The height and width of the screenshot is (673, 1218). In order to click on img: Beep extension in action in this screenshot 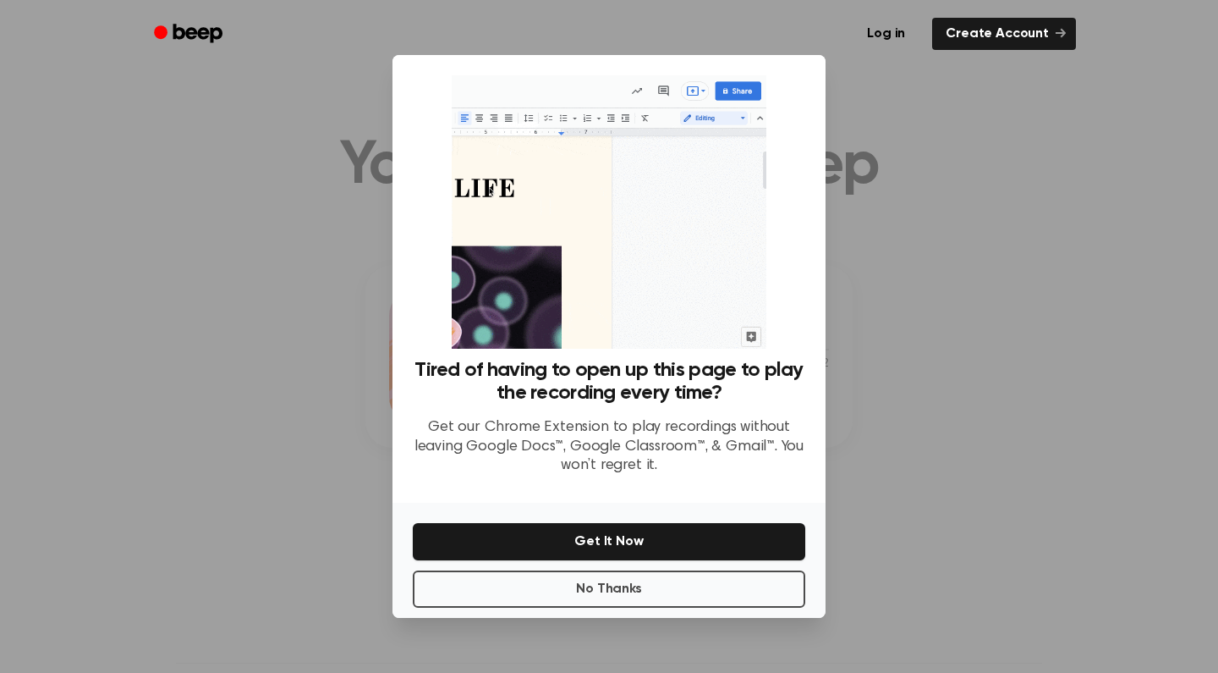, I will do `click(608, 212)`.